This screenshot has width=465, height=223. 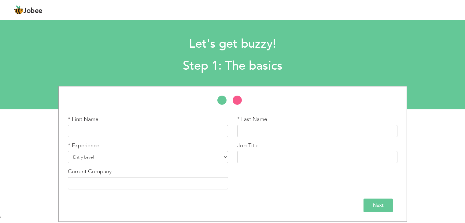 I want to click on label: * Last Name, so click(x=252, y=120).